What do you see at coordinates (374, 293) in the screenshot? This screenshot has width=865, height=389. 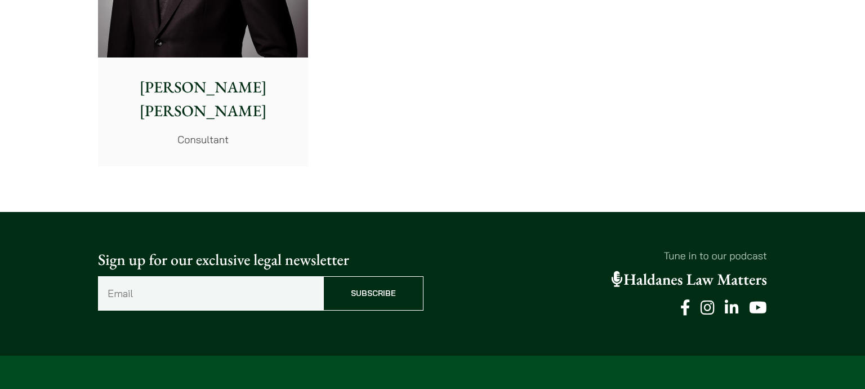 I see `input: Subscribe` at bounding box center [374, 293].